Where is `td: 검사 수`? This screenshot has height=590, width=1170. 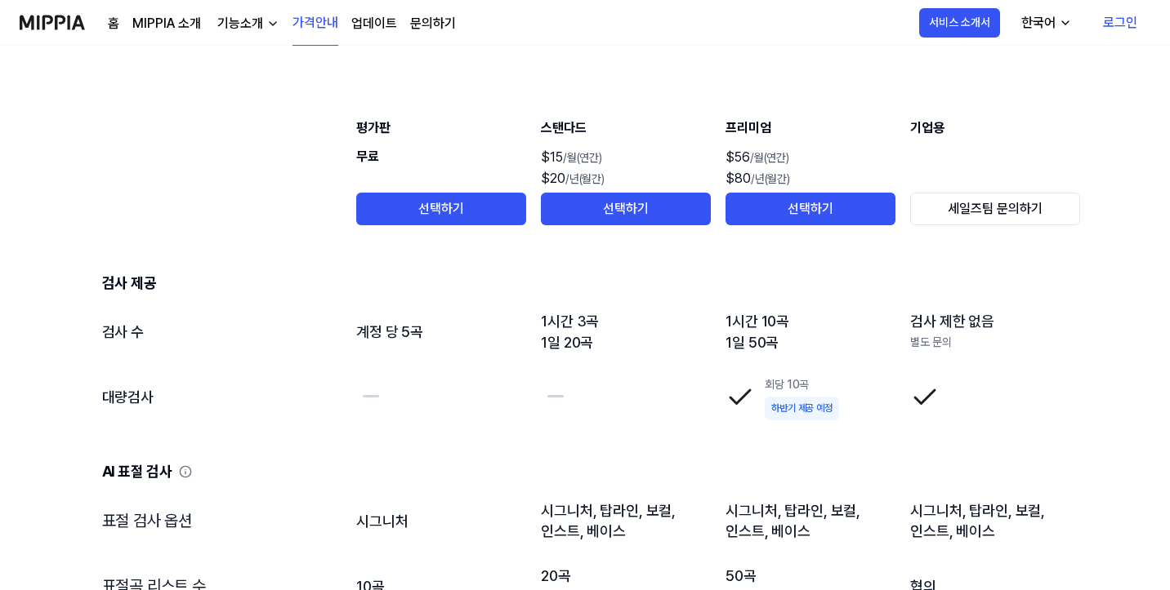
td: 검사 수 is located at coordinates (216, 332).